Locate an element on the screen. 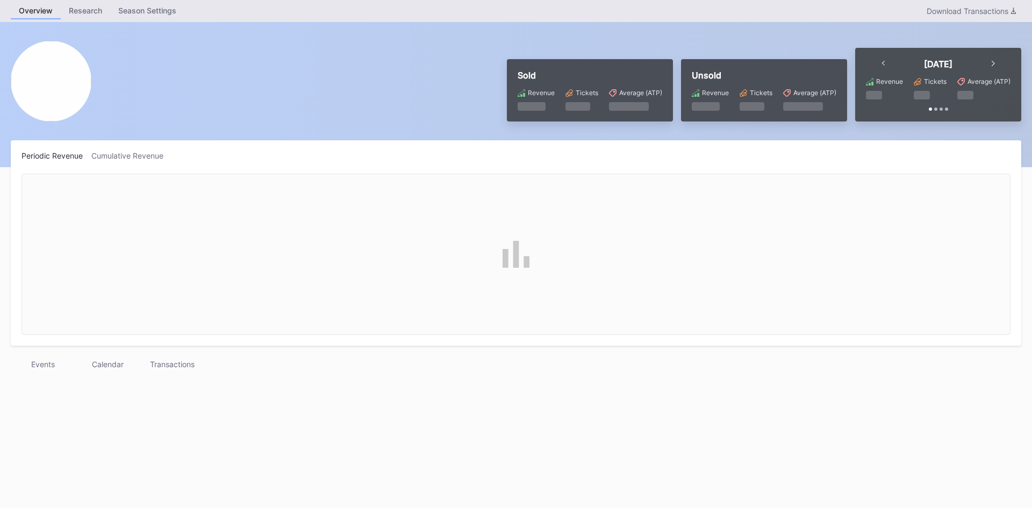 The width and height of the screenshot is (1032, 508). div: Season Settings is located at coordinates (147, 10).